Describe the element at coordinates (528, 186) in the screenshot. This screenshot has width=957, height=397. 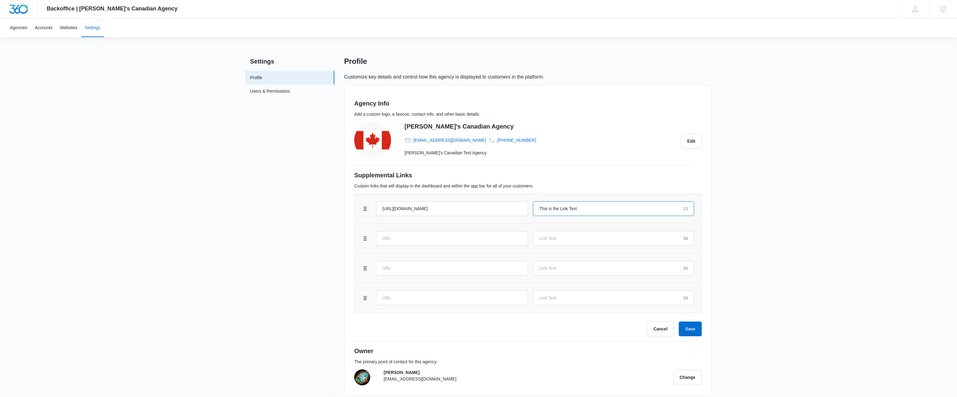
I see `p: Custom links that will display in the dashboard and within the app bar for all of your customers.` at that location.